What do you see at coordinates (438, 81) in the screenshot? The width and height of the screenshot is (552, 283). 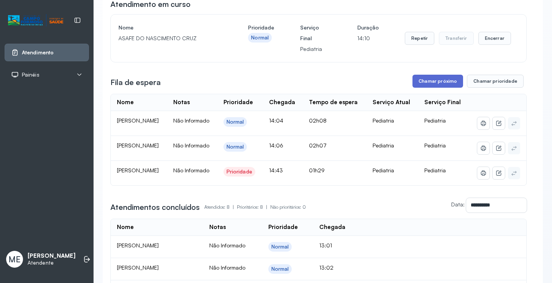 I see `button: Chamar próximo` at bounding box center [438, 81].